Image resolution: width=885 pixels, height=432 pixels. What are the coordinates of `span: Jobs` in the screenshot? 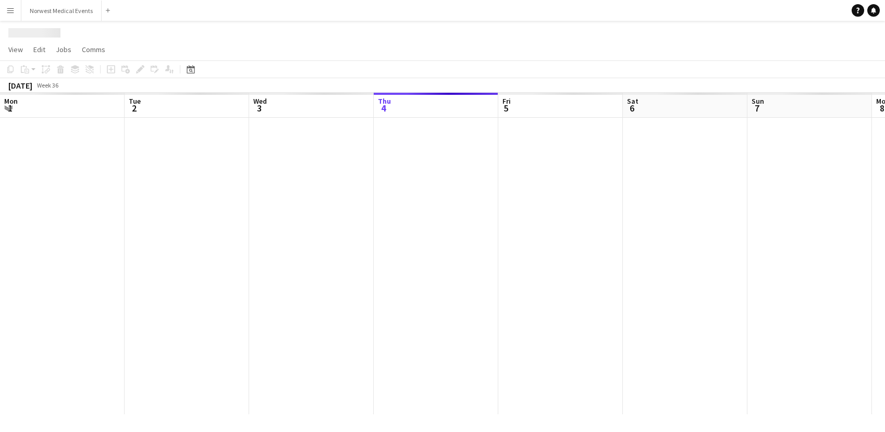 It's located at (64, 50).